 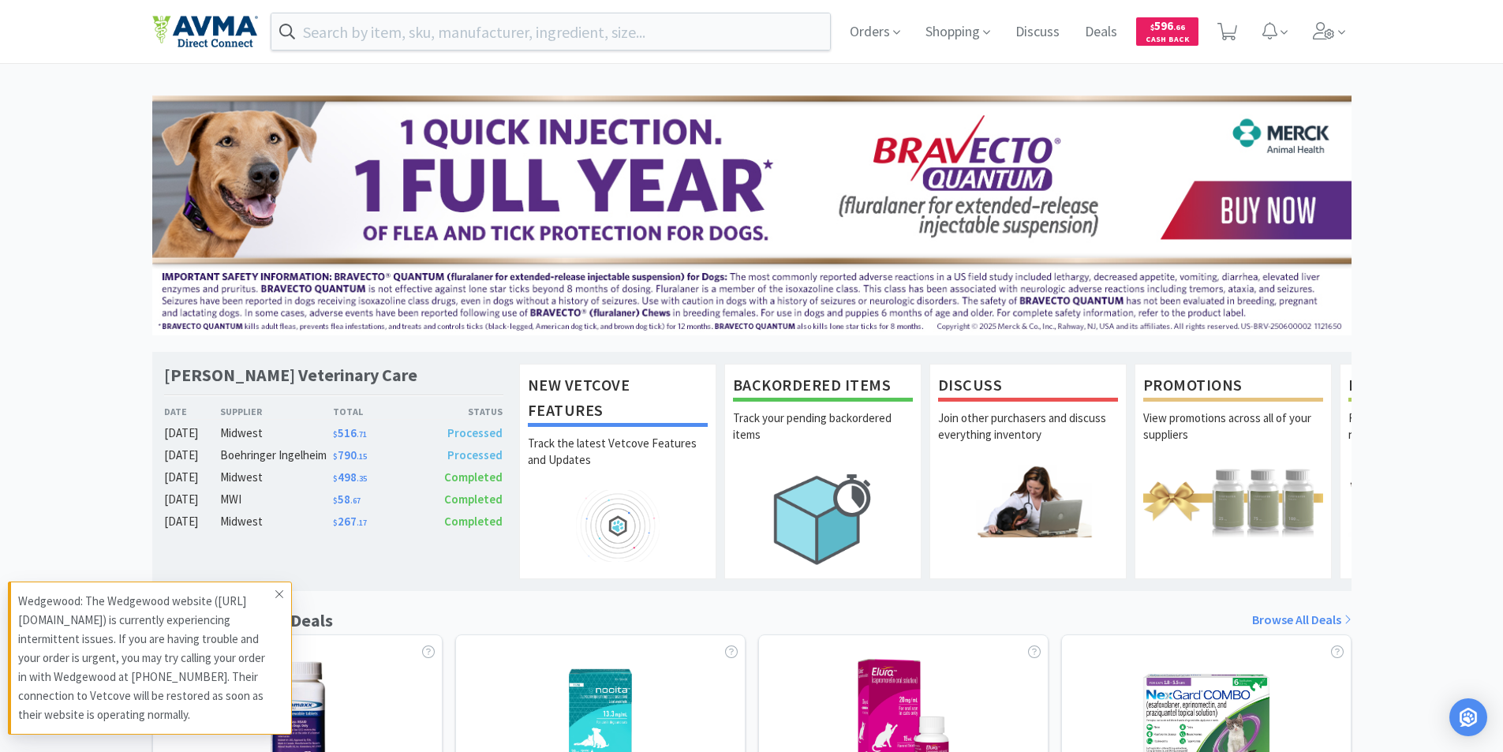 What do you see at coordinates (1234, 500) in the screenshot?
I see `img: hero_promotions.png` at bounding box center [1234, 500].